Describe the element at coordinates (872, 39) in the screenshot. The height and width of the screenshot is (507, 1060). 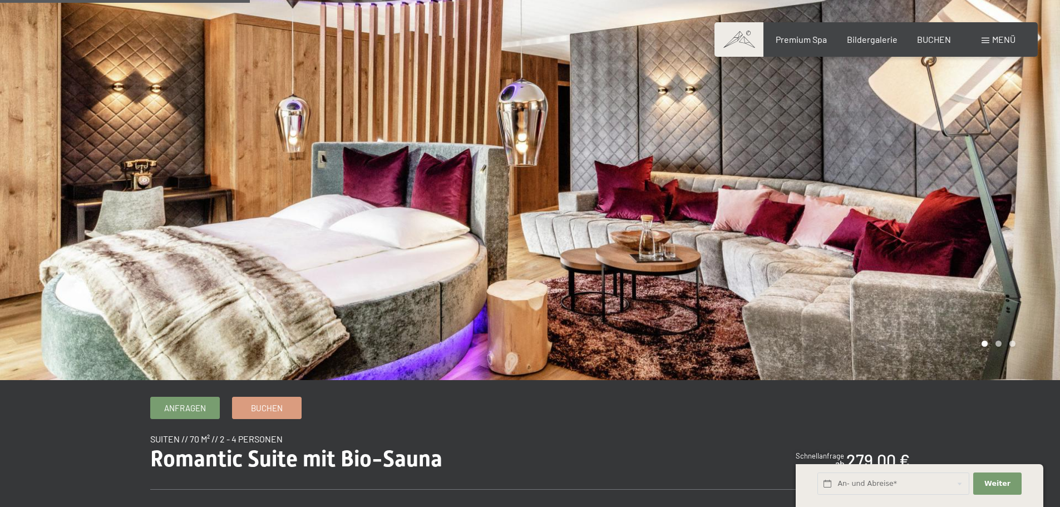
I see `a: Bildergalerie` at that location.